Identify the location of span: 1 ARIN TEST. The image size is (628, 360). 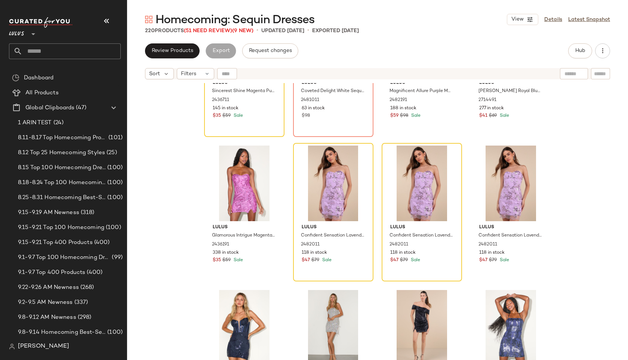
(35, 123).